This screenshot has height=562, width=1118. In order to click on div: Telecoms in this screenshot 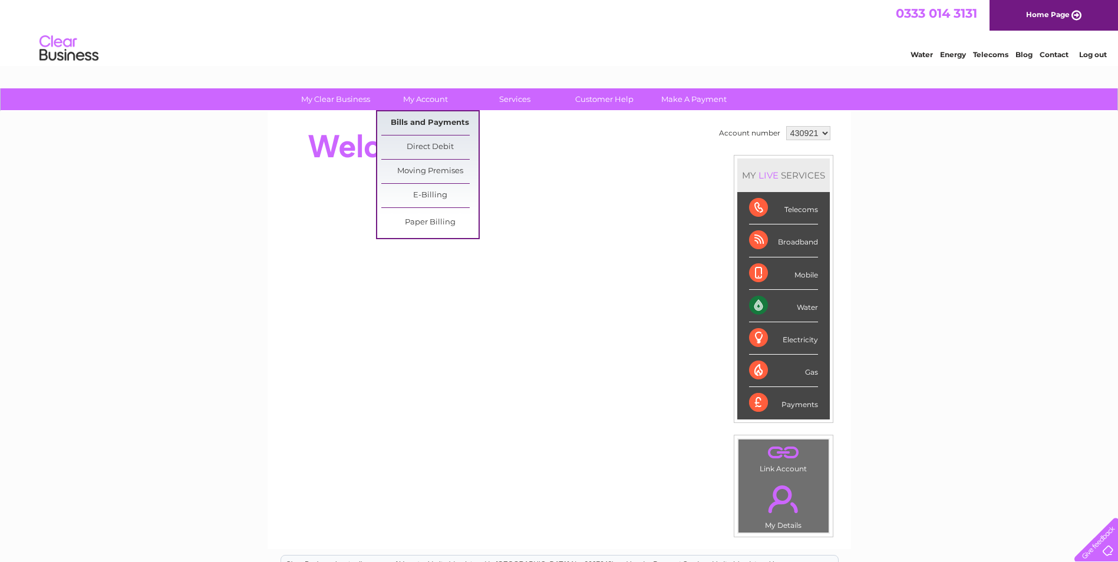, I will do `click(783, 208)`.